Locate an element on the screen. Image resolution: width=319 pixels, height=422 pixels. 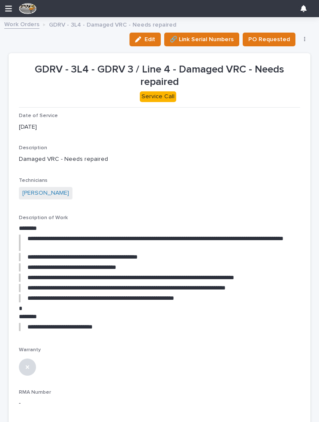
div: Service Call is located at coordinates (158, 97).